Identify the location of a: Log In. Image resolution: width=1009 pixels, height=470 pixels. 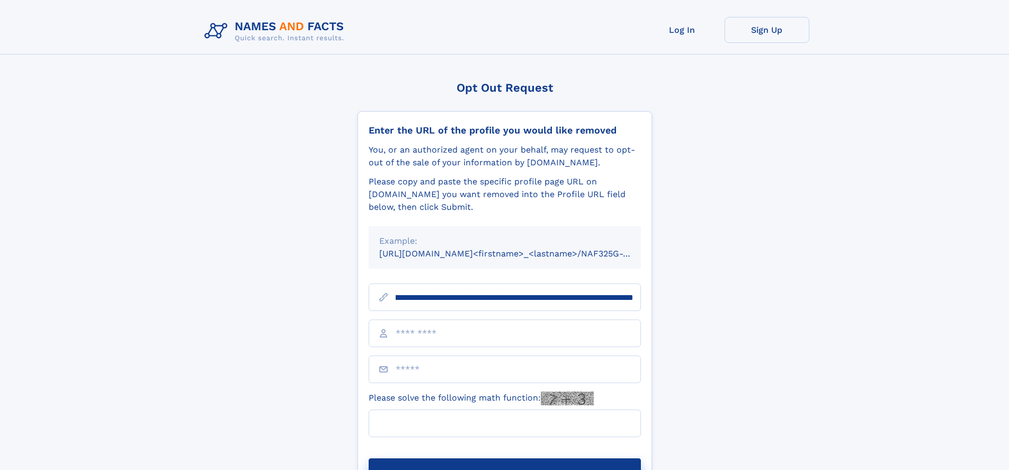
(682, 30).